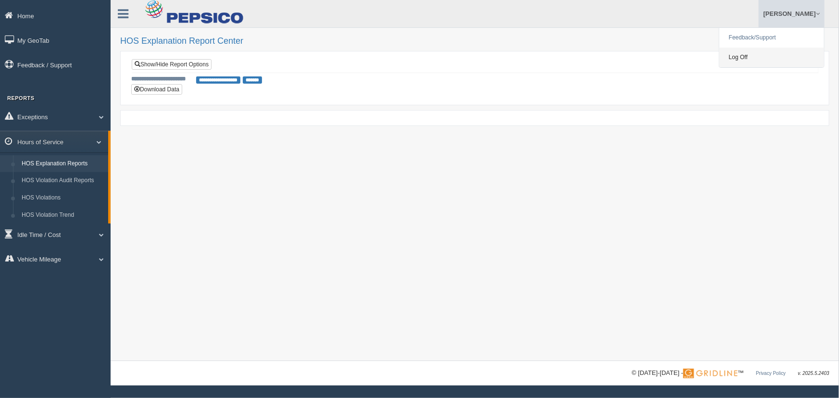 This screenshot has height=398, width=839. What do you see at coordinates (771, 373) in the screenshot?
I see `a: Privacy Policy` at bounding box center [771, 373].